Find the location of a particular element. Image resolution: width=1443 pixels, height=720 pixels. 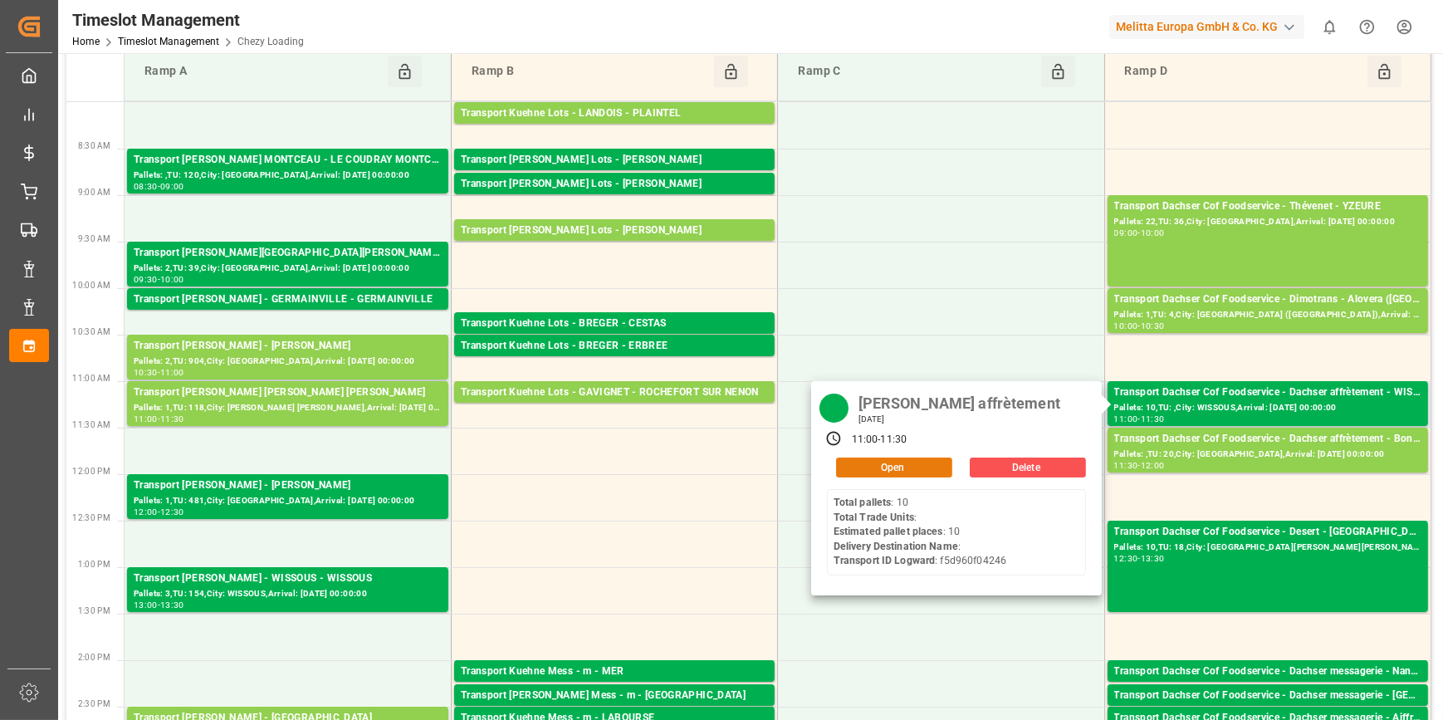

div: Ramp B is located at coordinates (590, 71).